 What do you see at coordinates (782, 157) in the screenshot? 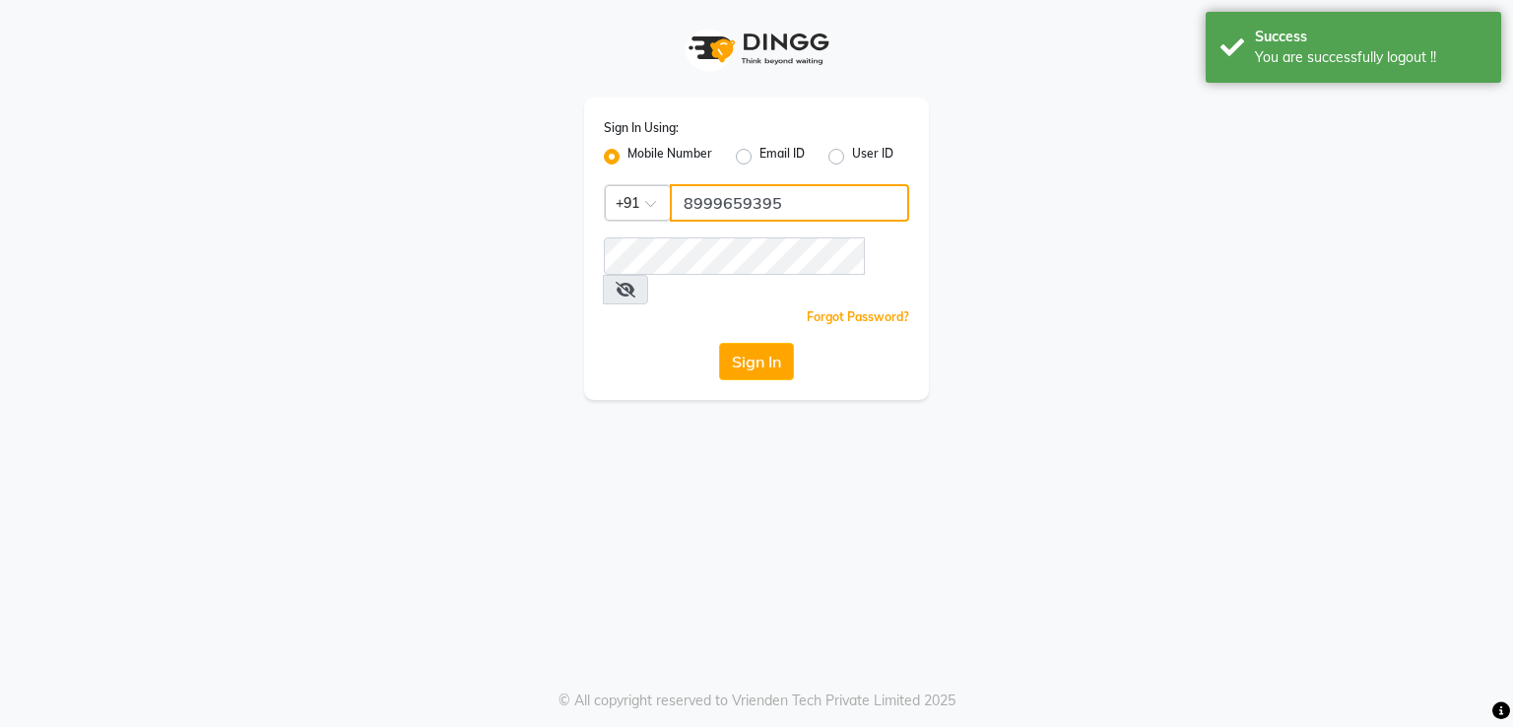
I see `label: Email ID` at bounding box center [782, 157].